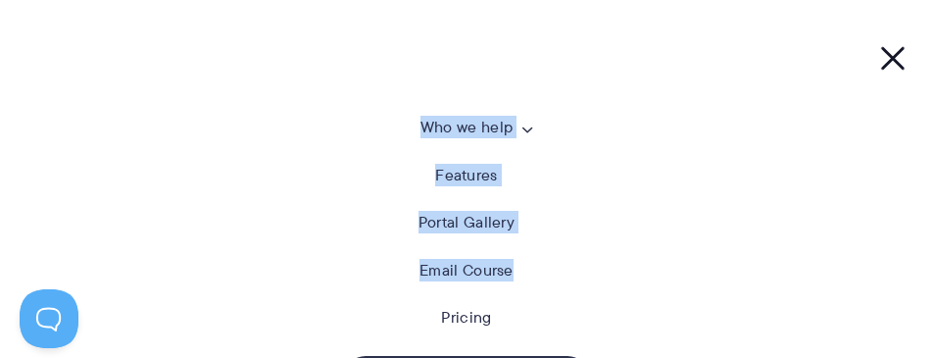 The width and height of the screenshot is (933, 358). I want to click on a: Who we help, so click(467, 127).